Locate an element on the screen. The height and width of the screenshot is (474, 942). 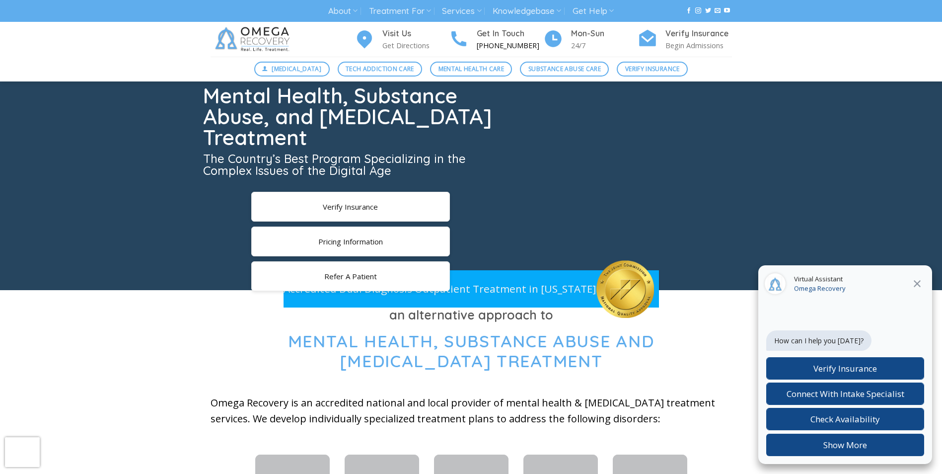
a: Verify Insurance Begin Admissions is located at coordinates (685, 39).